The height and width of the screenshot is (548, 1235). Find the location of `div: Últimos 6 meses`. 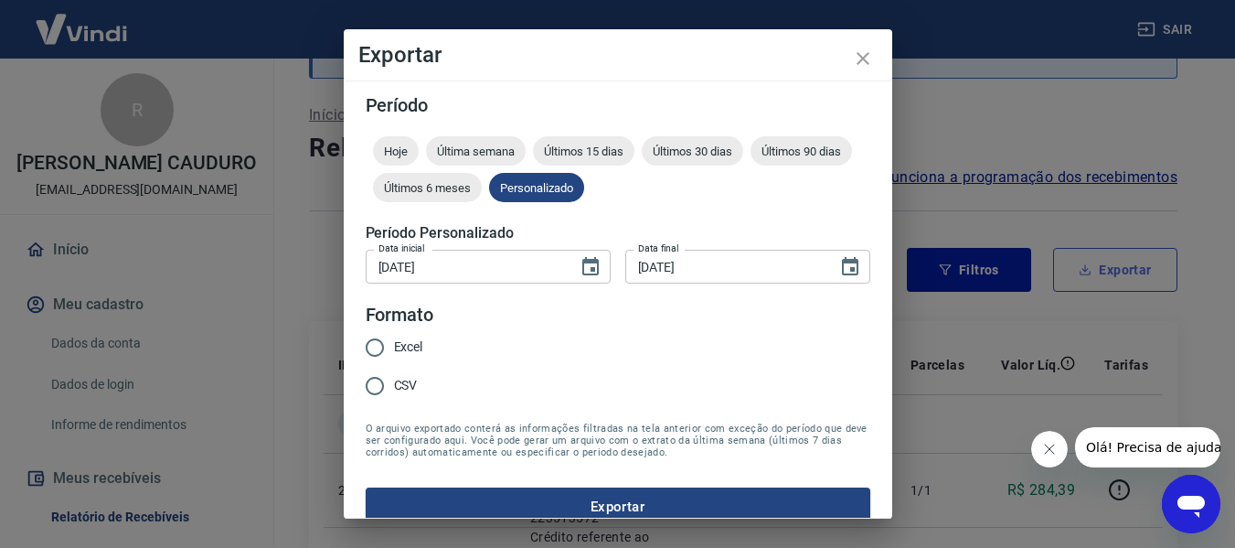

div: Últimos 6 meses is located at coordinates (427, 187).